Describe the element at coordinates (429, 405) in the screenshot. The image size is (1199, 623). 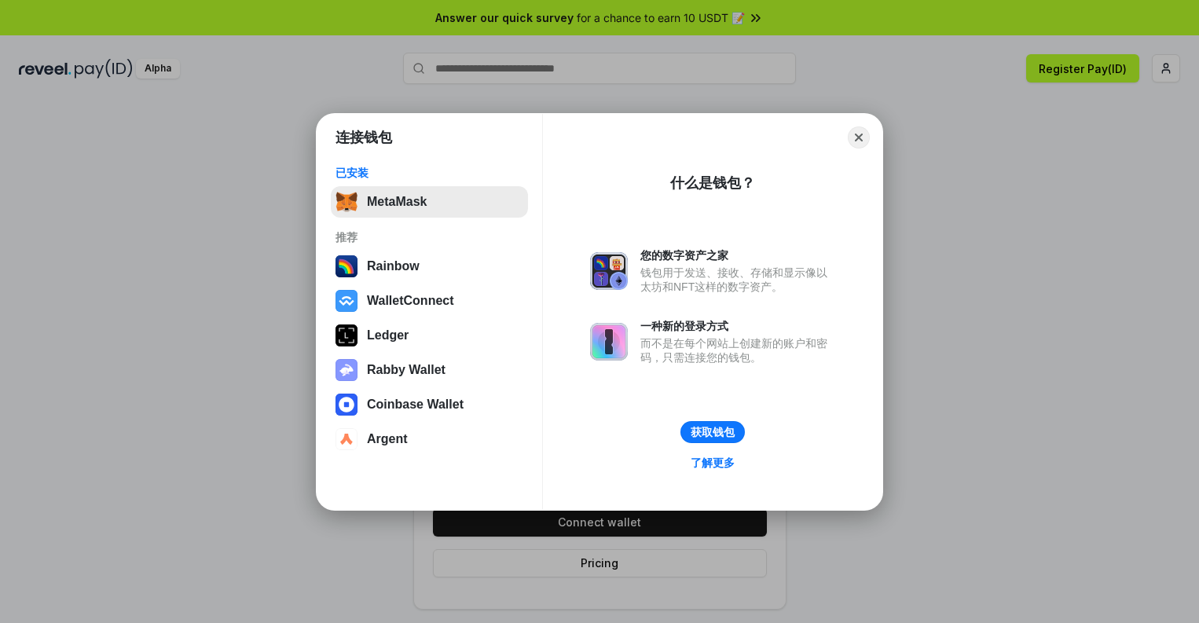
I see `button: Coinbase Wallet` at that location.